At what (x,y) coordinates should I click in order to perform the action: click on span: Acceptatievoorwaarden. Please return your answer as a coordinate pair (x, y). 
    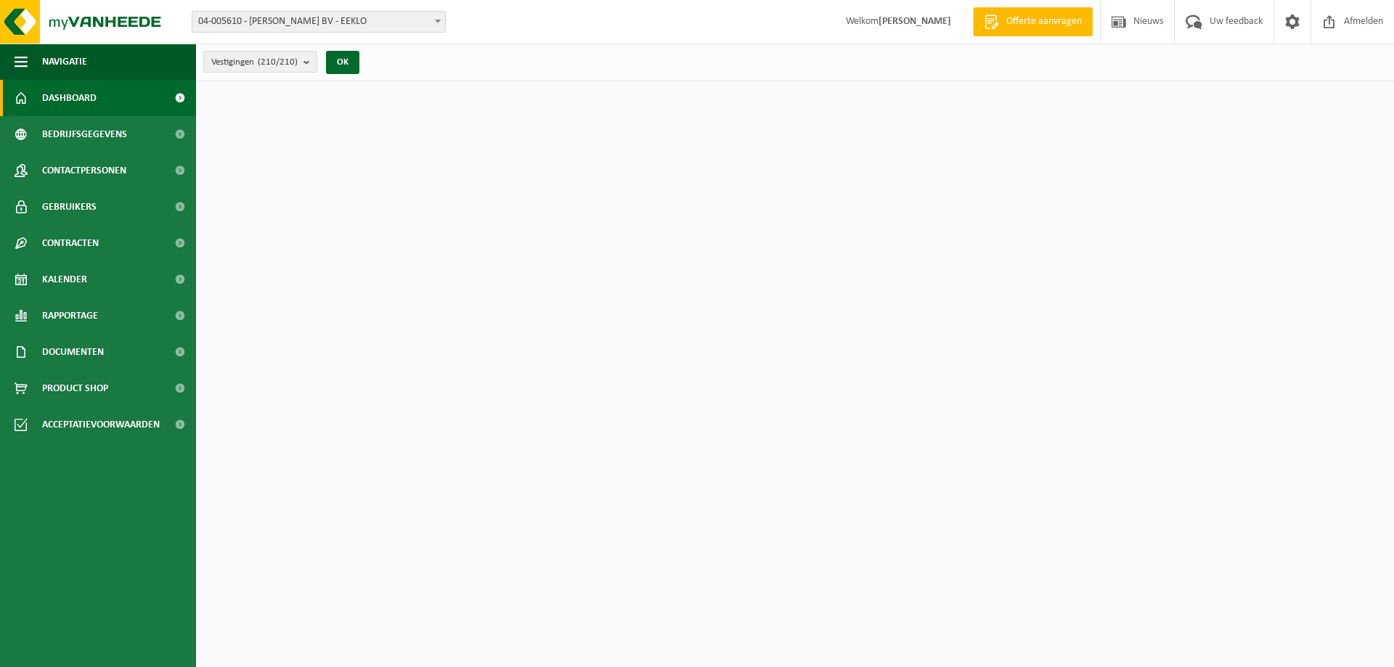
    Looking at the image, I should click on (101, 425).